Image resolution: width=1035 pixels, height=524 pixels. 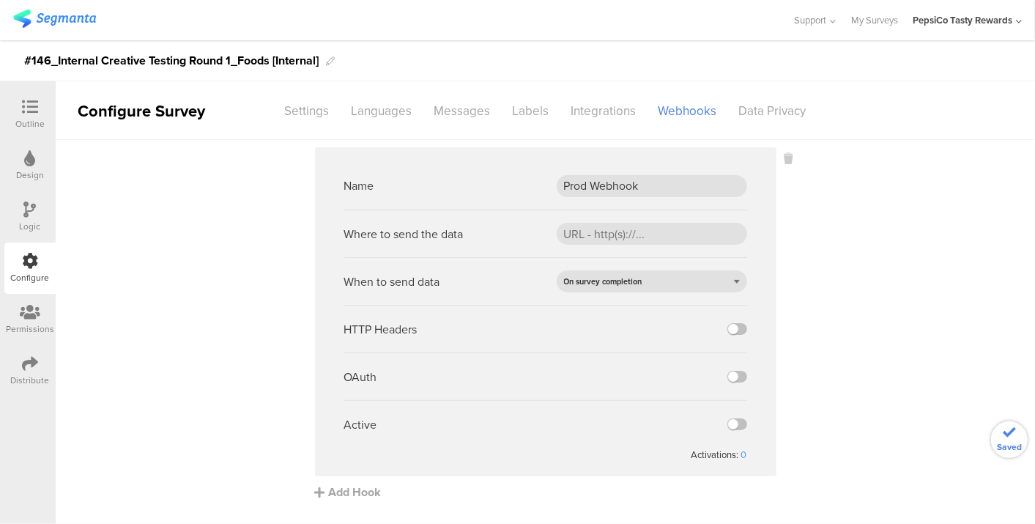 I want to click on div: Active, so click(x=360, y=424).